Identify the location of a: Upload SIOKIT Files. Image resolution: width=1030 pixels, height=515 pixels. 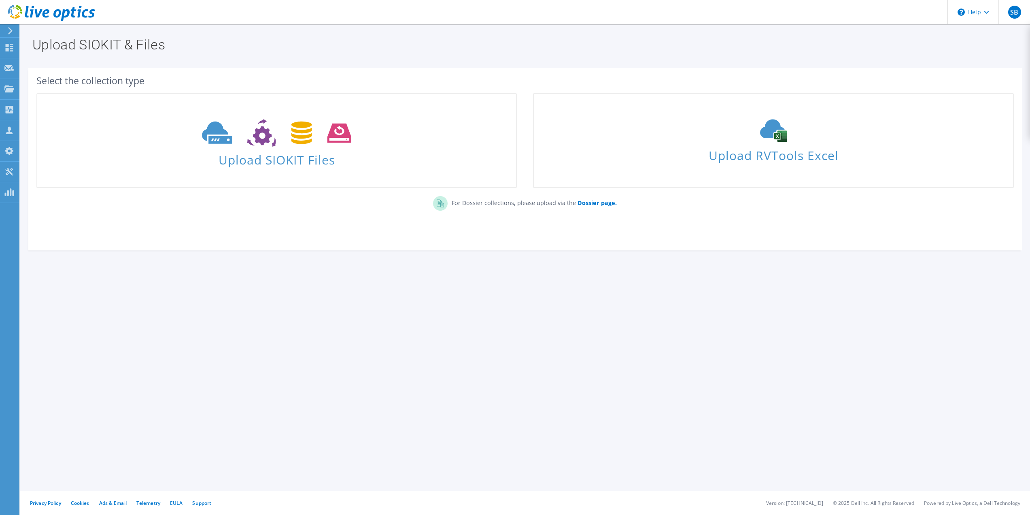
(277, 141).